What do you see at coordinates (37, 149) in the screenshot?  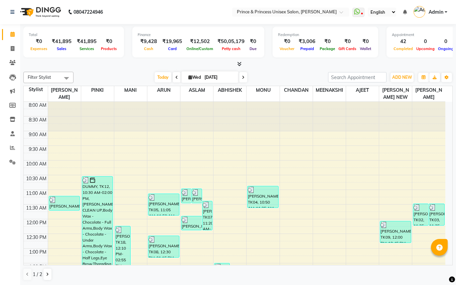 I see `div: 9:30 AM` at bounding box center [37, 149].